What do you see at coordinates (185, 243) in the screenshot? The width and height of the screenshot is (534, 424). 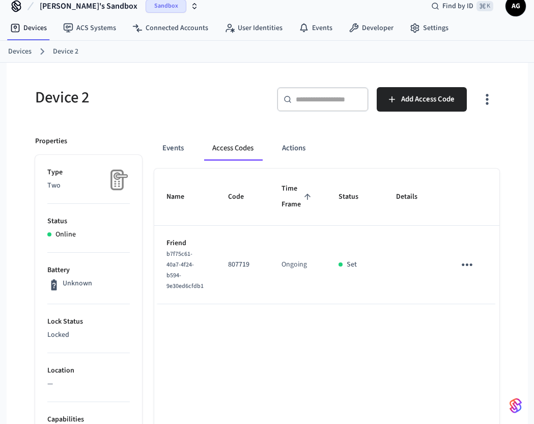 I see `p: Friend` at bounding box center [185, 243].